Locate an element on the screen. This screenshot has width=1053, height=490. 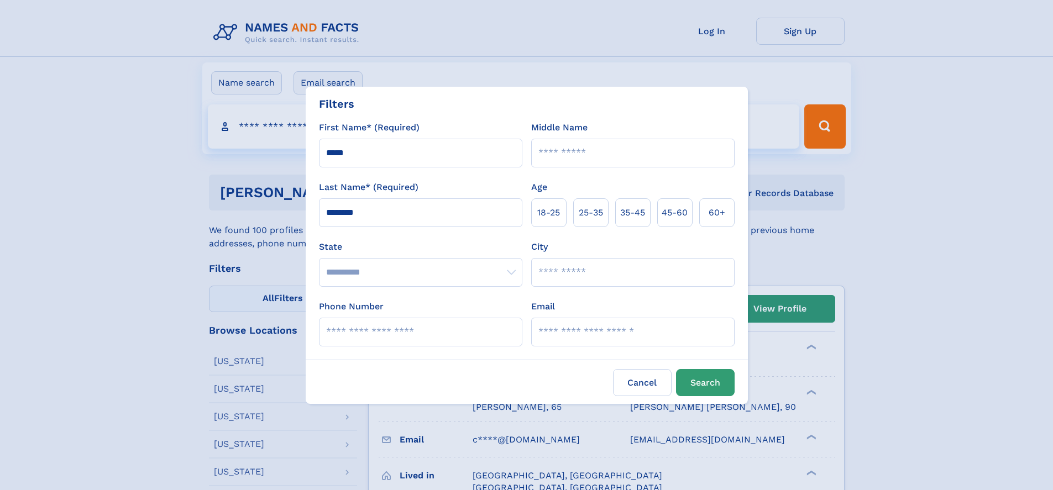
span: 60+ is located at coordinates (717, 213).